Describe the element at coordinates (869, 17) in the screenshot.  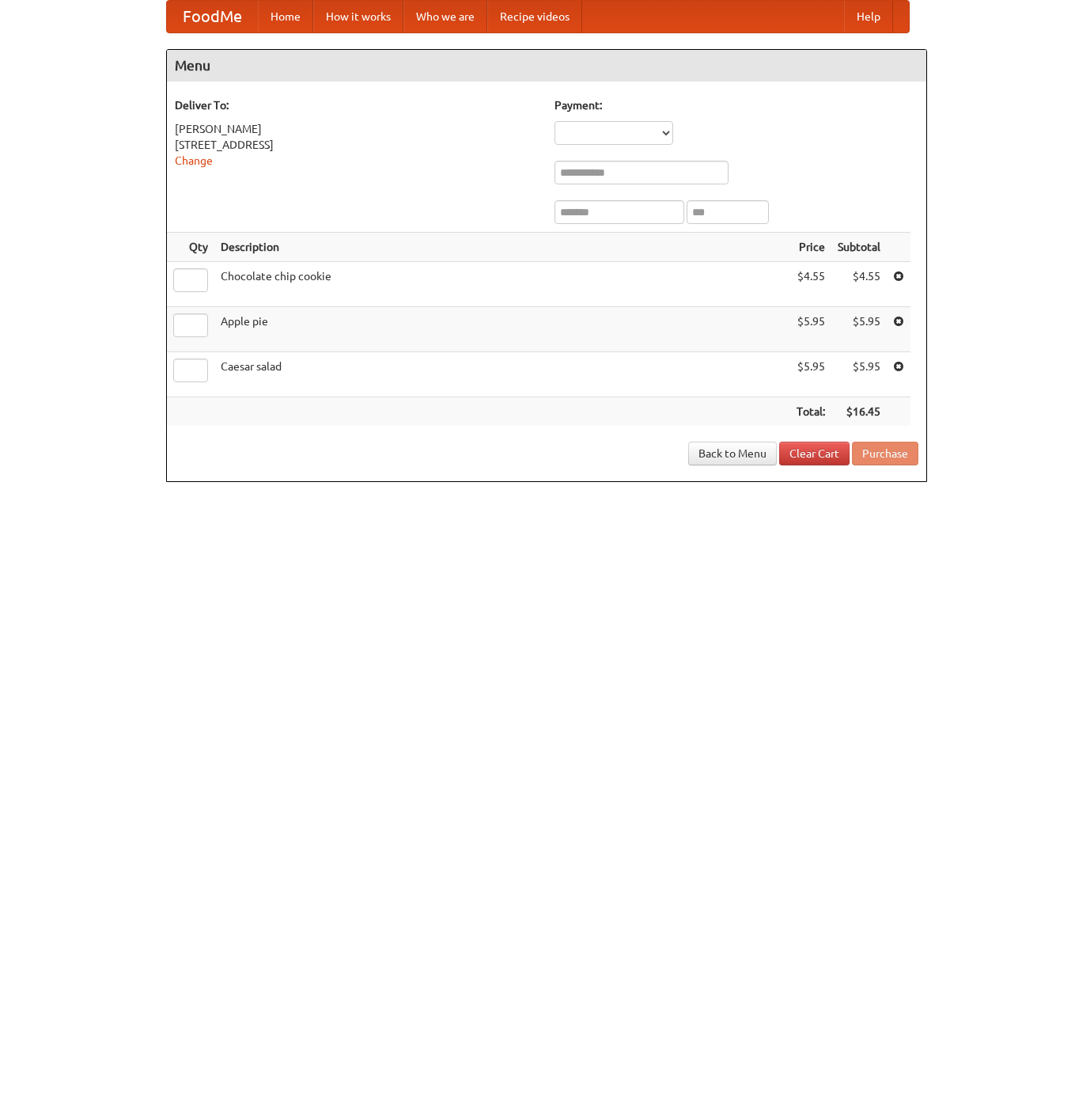
I see `a: Help` at that location.